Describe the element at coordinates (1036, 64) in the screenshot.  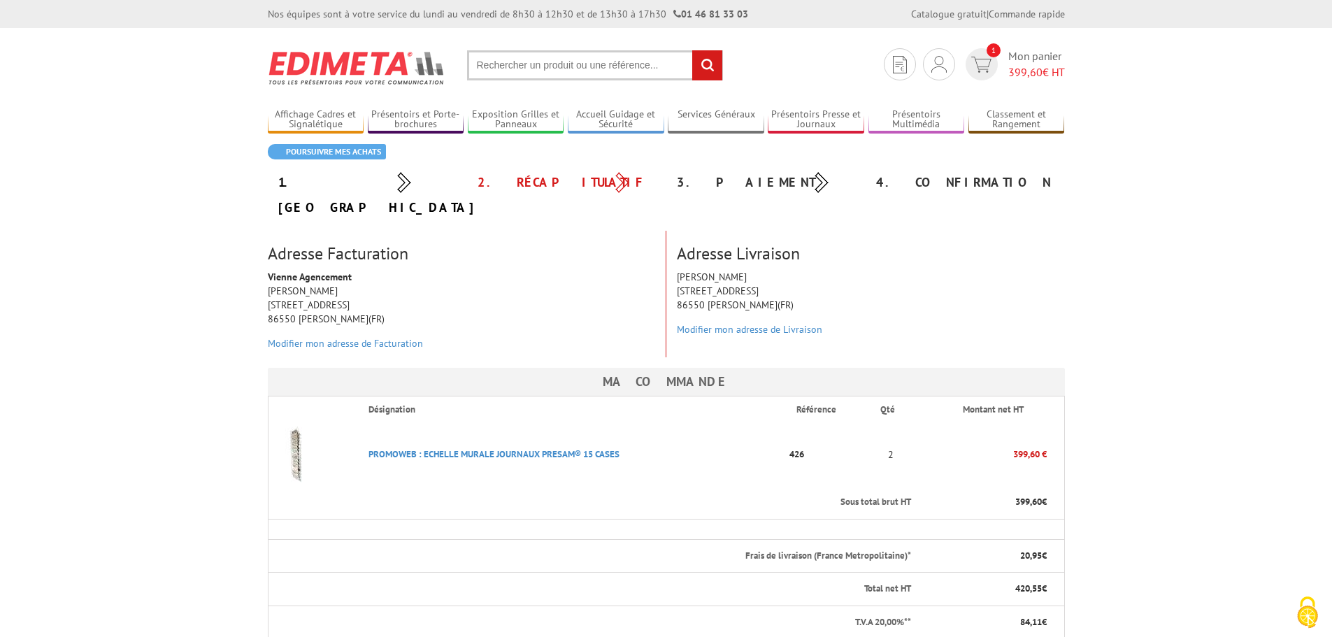
I see `span: Mon panier` at that location.